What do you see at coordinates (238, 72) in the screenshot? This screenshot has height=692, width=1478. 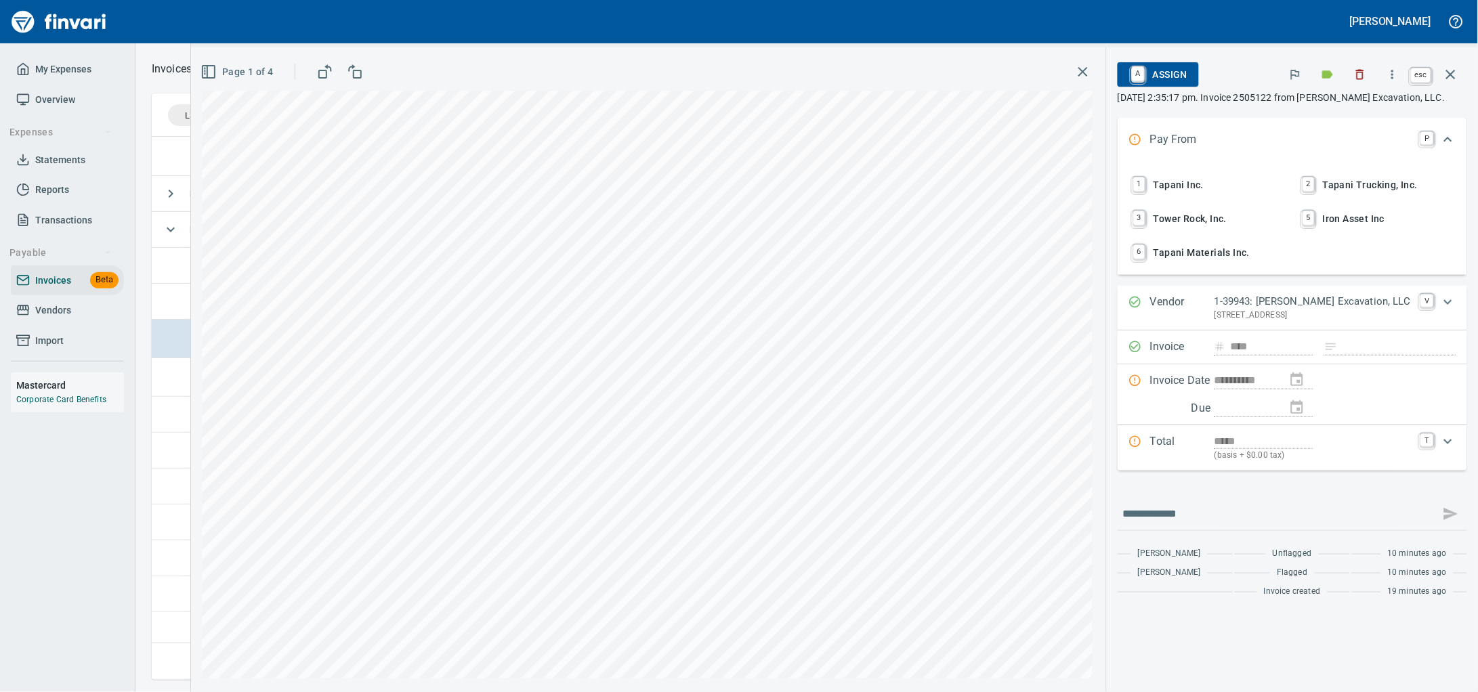 I see `span: Page 1 of 4` at bounding box center [238, 72].